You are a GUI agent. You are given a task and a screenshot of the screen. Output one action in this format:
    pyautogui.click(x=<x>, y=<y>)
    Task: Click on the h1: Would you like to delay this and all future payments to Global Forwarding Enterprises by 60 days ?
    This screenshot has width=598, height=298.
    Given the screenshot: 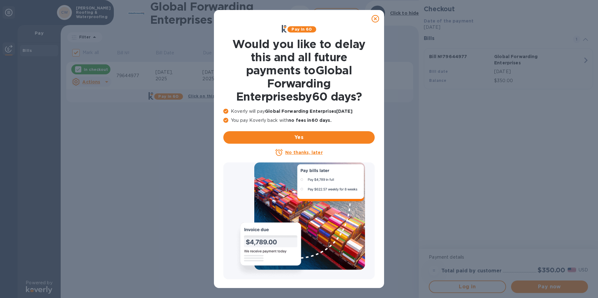 What is the action you would take?
    pyautogui.click(x=299, y=70)
    